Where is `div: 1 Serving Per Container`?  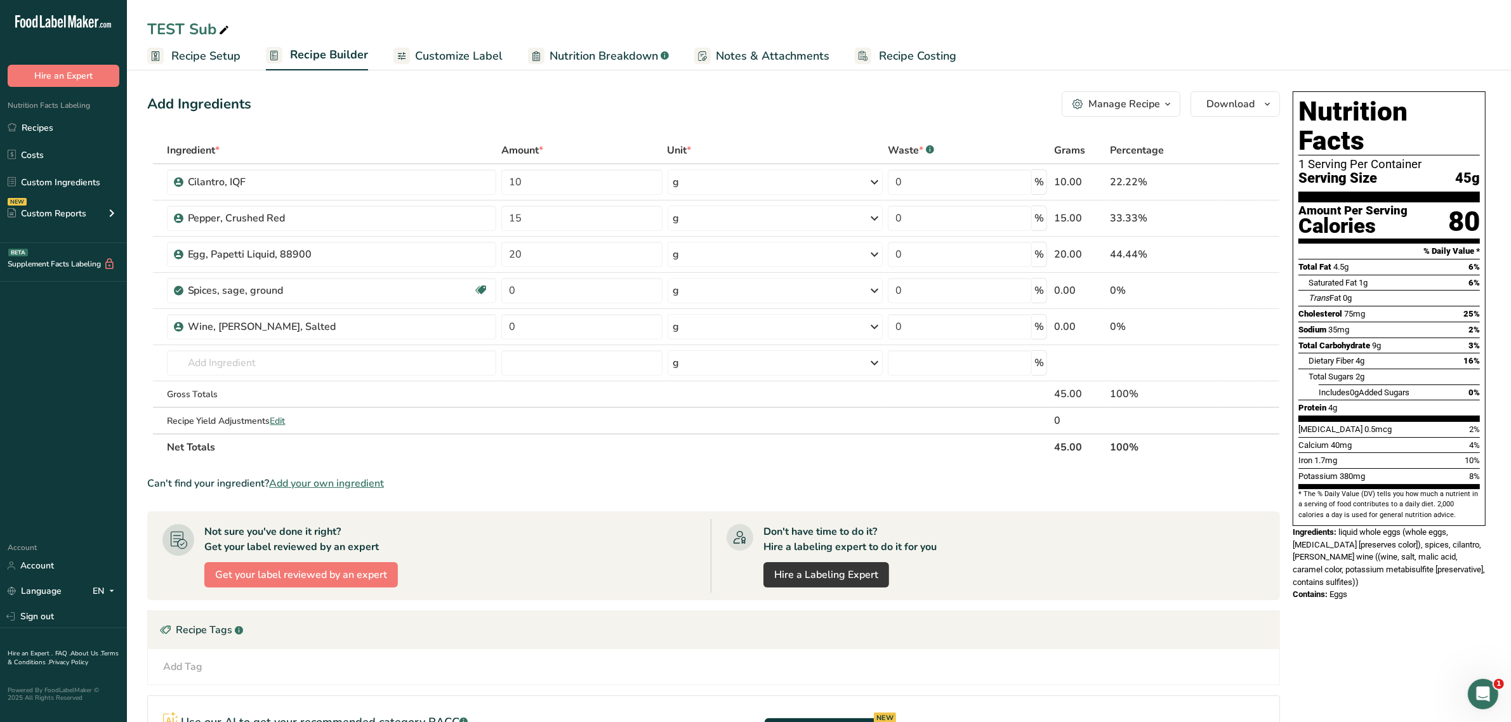 div: 1 Serving Per Container is located at coordinates (1389, 164).